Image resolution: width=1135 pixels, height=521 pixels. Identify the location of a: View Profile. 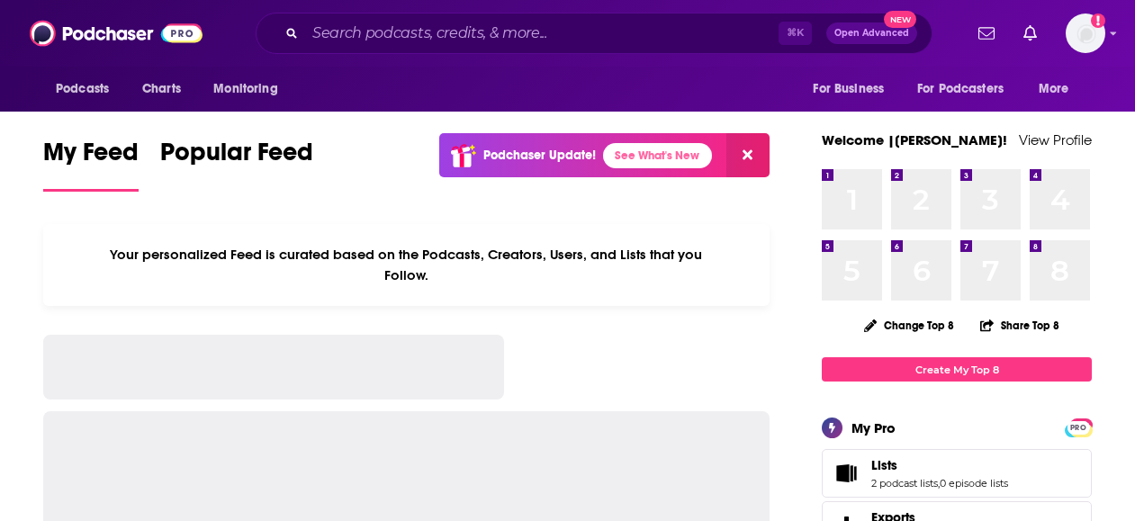
(1055, 139).